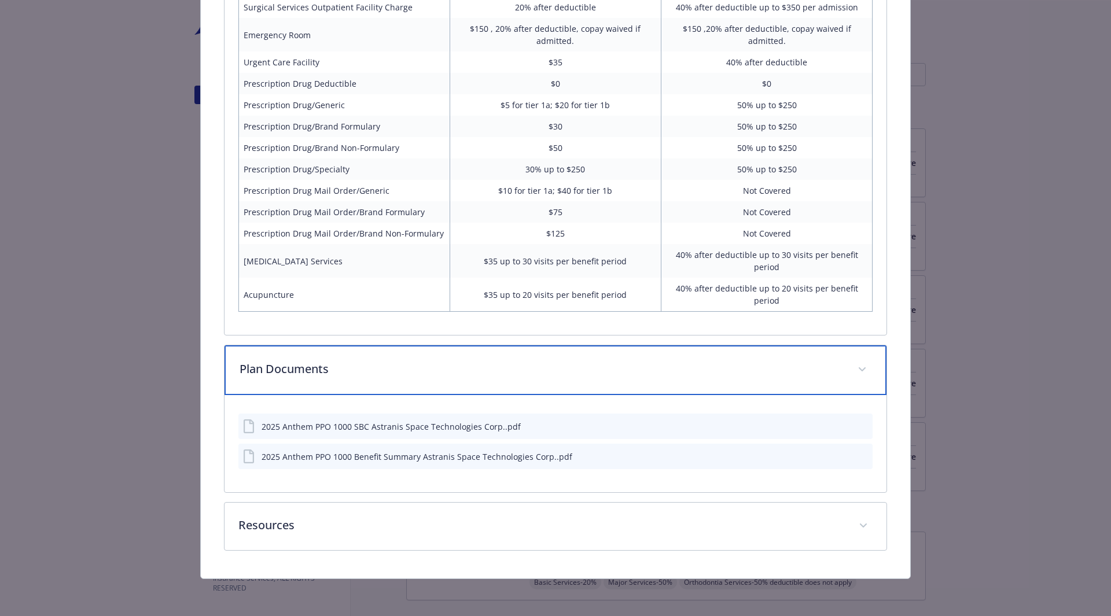 Image resolution: width=1111 pixels, height=616 pixels. Describe the element at coordinates (542, 369) in the screenshot. I see `p: Plan Documents` at that location.